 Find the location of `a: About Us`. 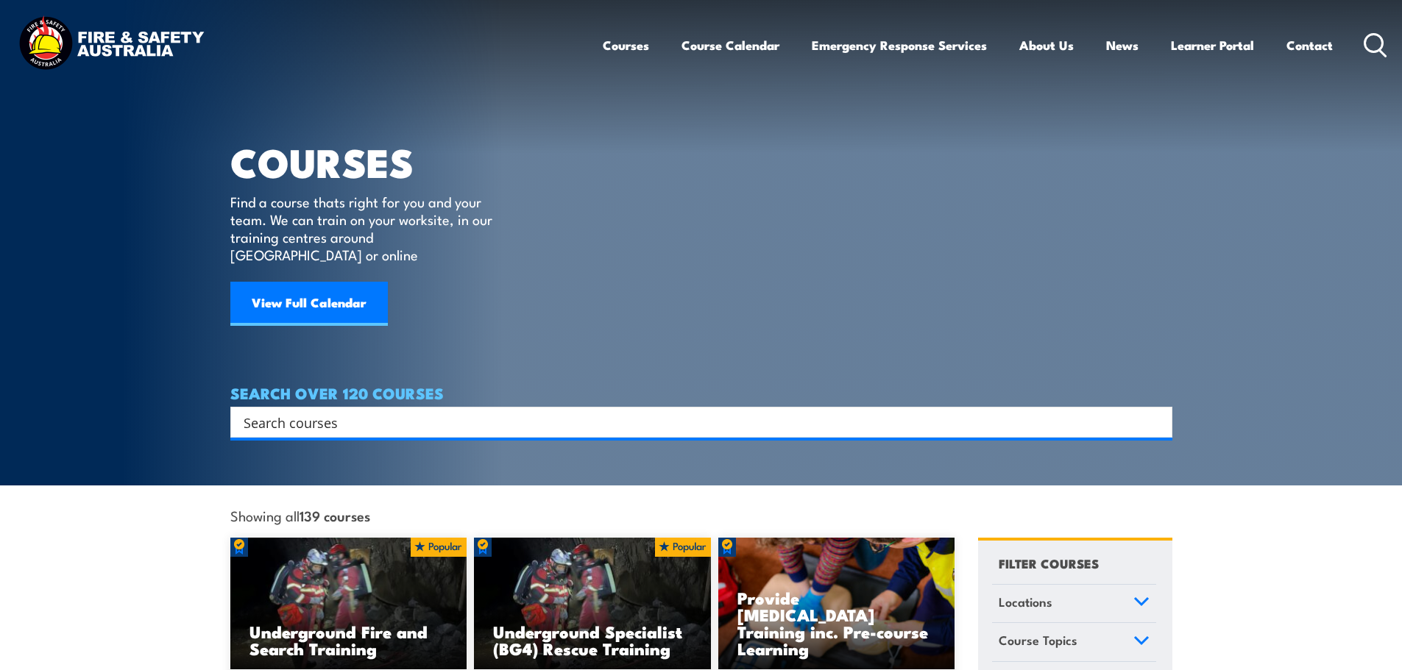

a: About Us is located at coordinates (1046, 45).